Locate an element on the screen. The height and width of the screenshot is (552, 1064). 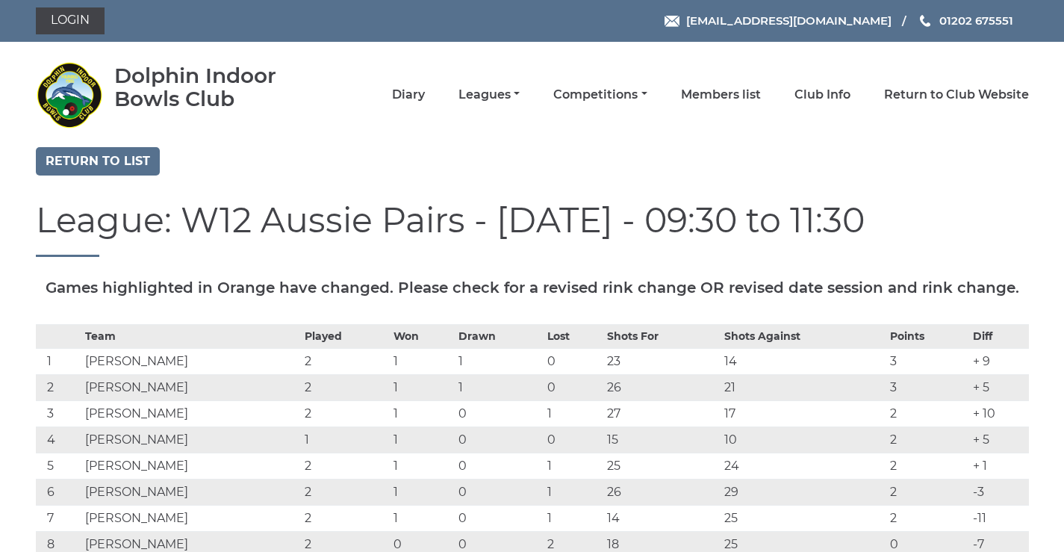
td: 7 is located at coordinates (59, 518).